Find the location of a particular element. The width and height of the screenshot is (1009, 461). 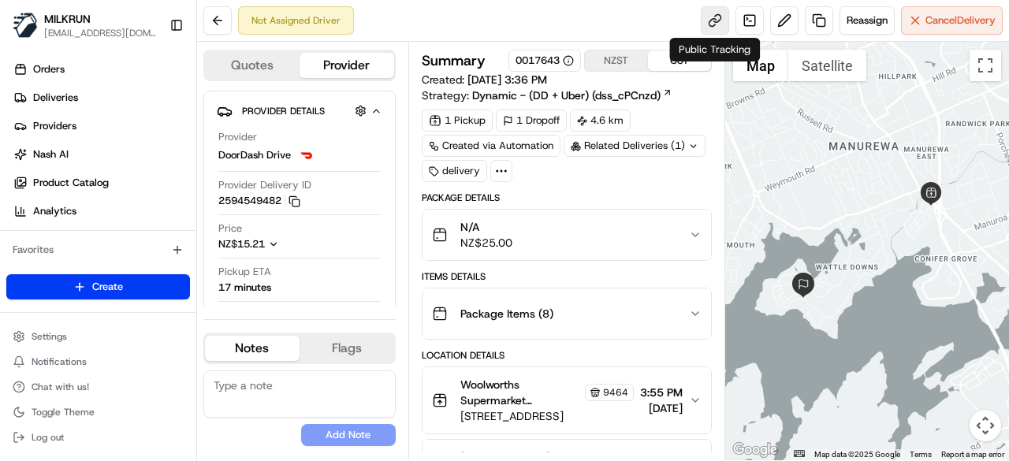

button: Quotes is located at coordinates (252, 65).